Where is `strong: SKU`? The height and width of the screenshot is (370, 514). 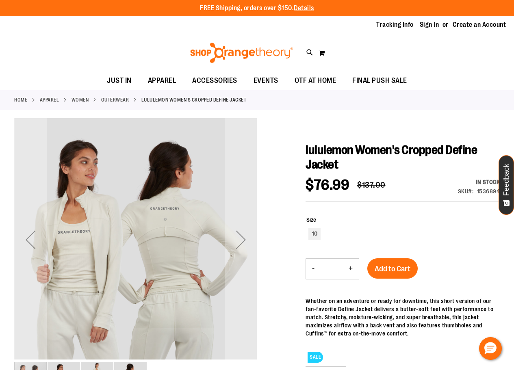 strong: SKU is located at coordinates (465, 191).